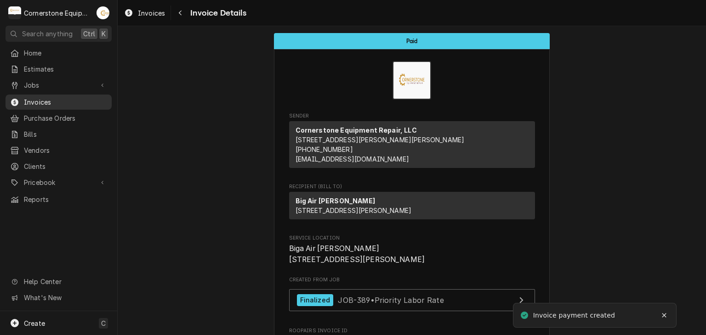 The image size is (706, 335). Describe the element at coordinates (89, 34) in the screenshot. I see `span: Ctrl` at that location.